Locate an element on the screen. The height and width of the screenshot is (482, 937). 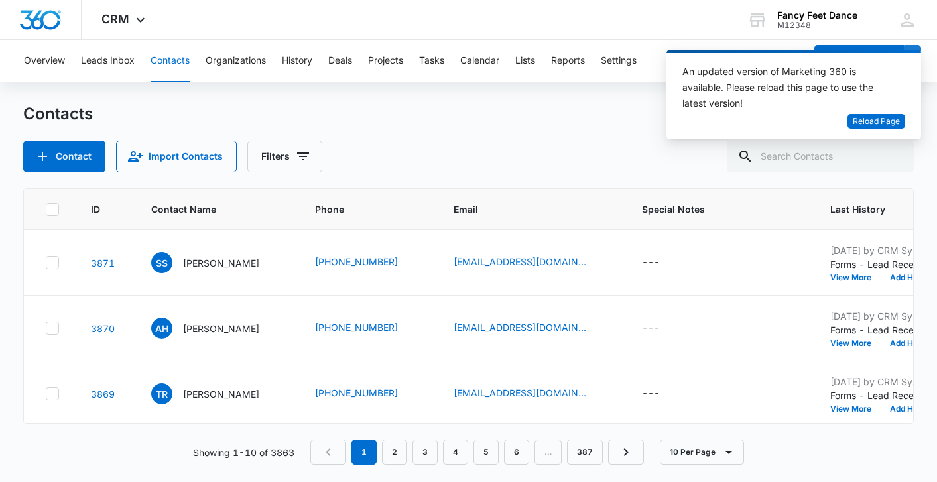
div: Phone - (914) 386-4539 - Select to Edit Field is located at coordinates (368, 263).